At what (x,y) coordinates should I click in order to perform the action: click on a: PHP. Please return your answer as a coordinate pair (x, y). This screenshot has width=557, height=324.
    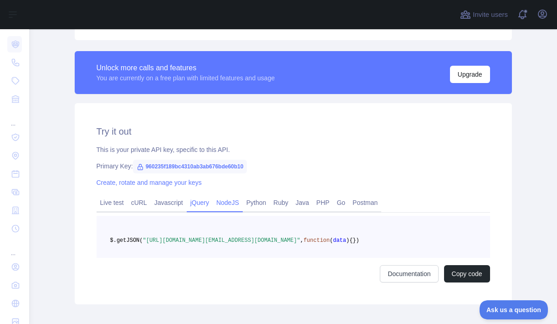
    Looking at the image, I should click on (323, 202).